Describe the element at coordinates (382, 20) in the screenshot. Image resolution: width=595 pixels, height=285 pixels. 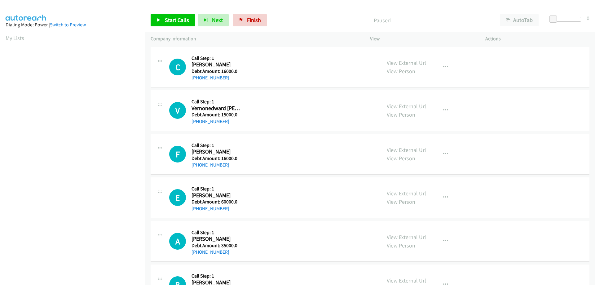
I see `p: Paused` at that location.